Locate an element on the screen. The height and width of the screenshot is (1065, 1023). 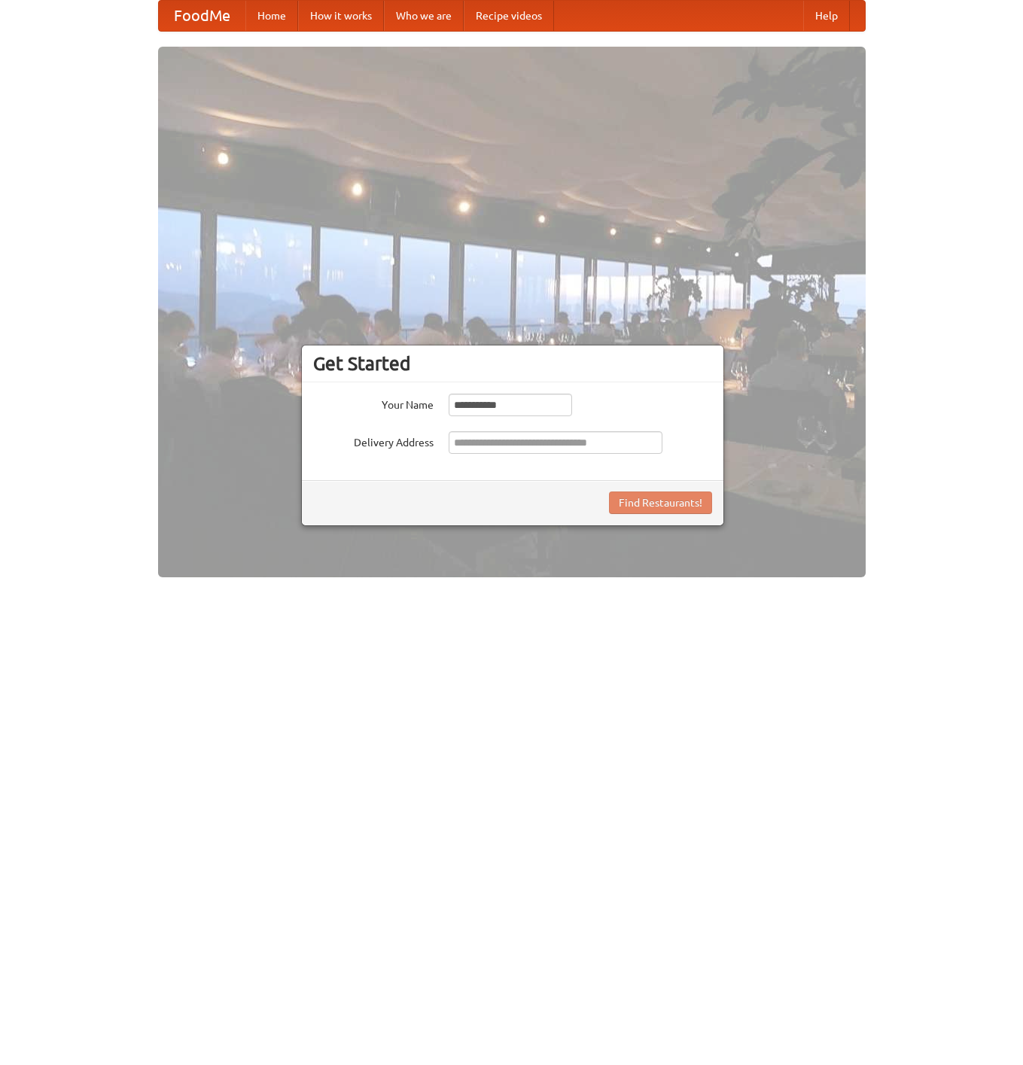
button: Find Restaurants! is located at coordinates (660, 503).